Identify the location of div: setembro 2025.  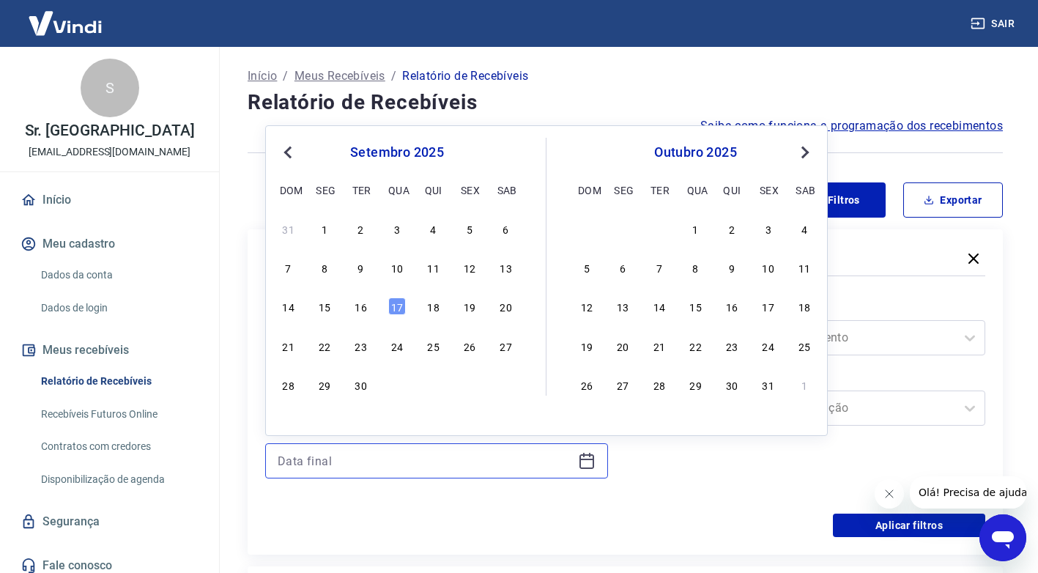
(397, 152).